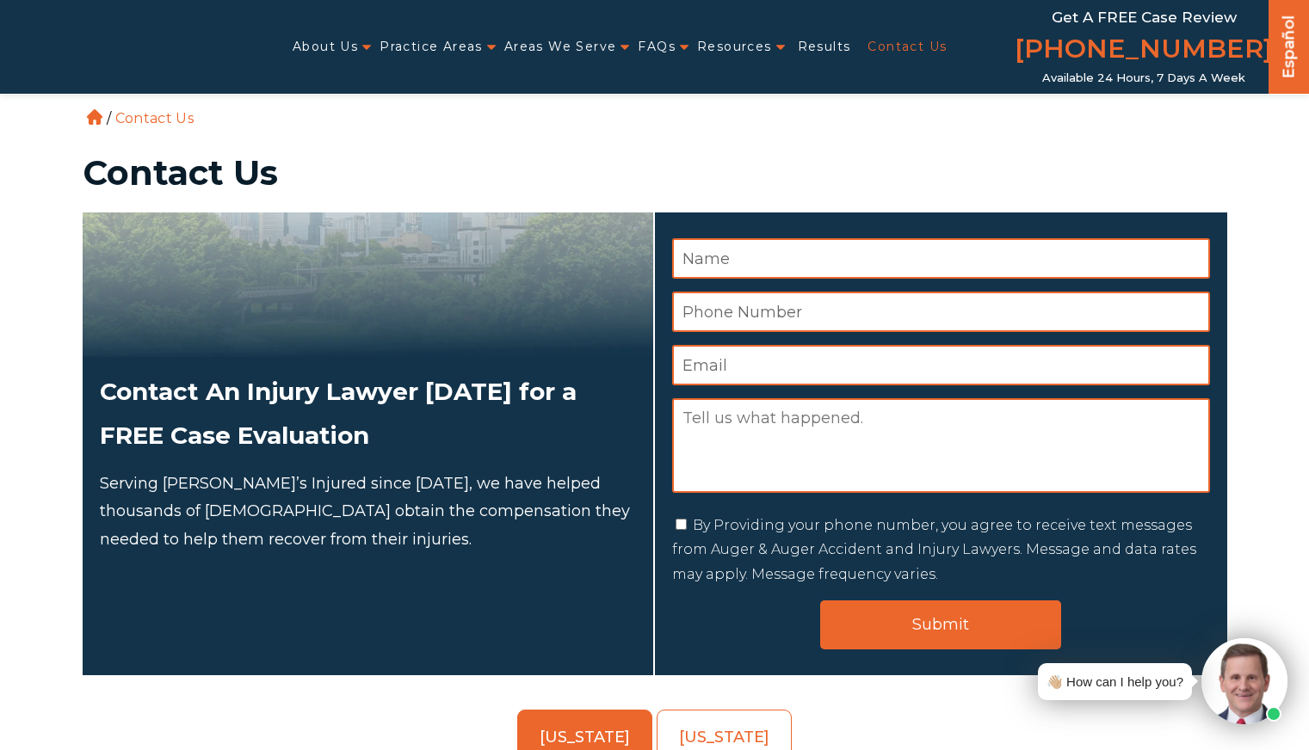  What do you see at coordinates (824, 46) in the screenshot?
I see `a: Results` at bounding box center [824, 46].